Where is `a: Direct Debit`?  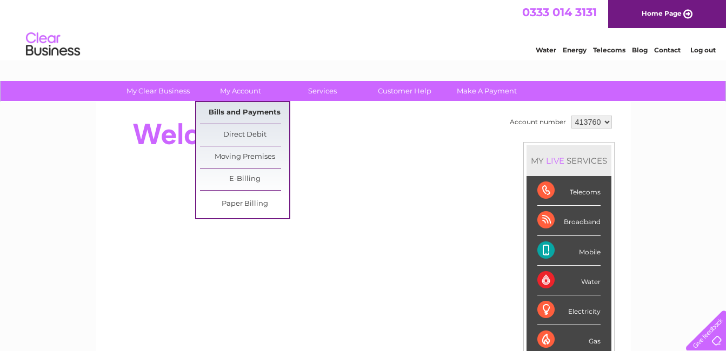 a: Direct Debit is located at coordinates (244, 135).